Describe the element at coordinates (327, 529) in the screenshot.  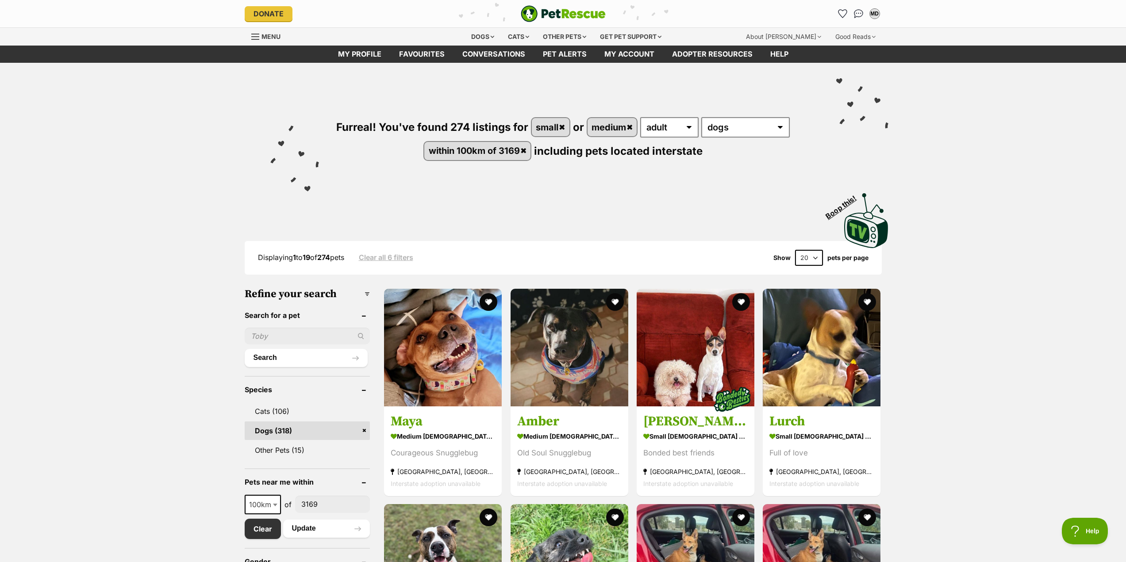
I see `button: Update` at that location.